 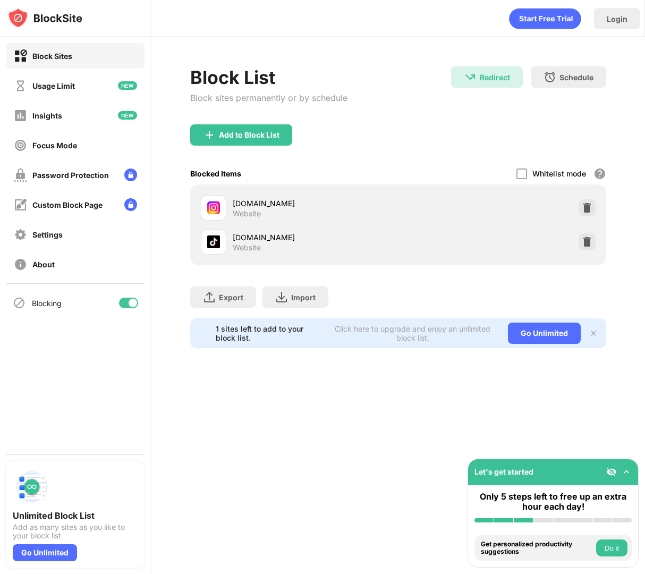 I want to click on div: Login, so click(x=617, y=19).